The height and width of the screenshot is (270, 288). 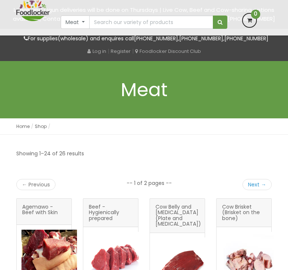 I want to click on p: Showing 1–24 of 26 results, so click(x=50, y=153).